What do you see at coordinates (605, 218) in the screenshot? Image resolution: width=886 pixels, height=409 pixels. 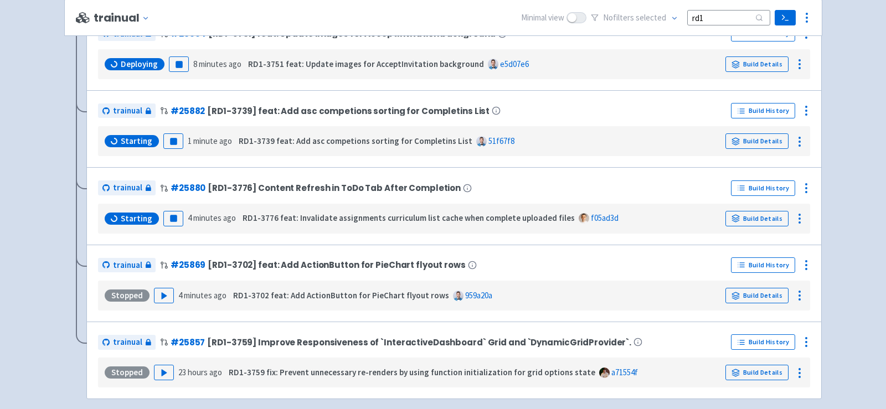 I see `a: f05ad3d` at bounding box center [605, 218].